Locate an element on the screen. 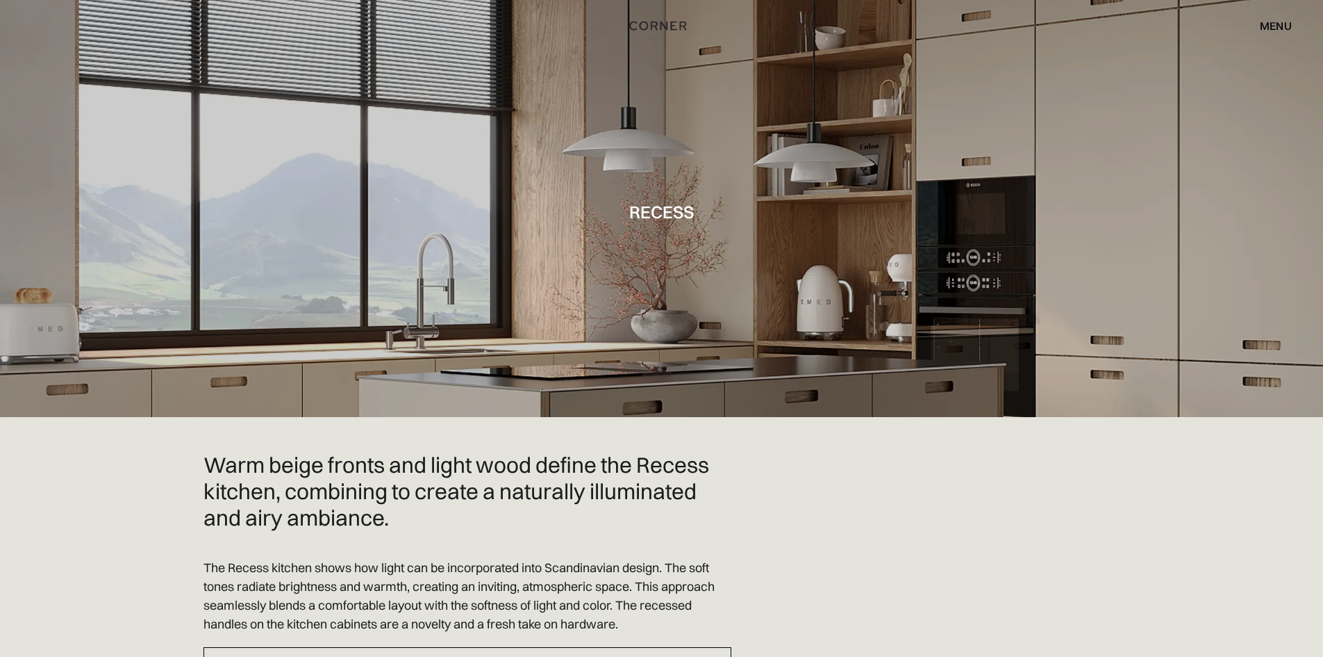 The height and width of the screenshot is (657, 1323). a: home is located at coordinates (662, 26).